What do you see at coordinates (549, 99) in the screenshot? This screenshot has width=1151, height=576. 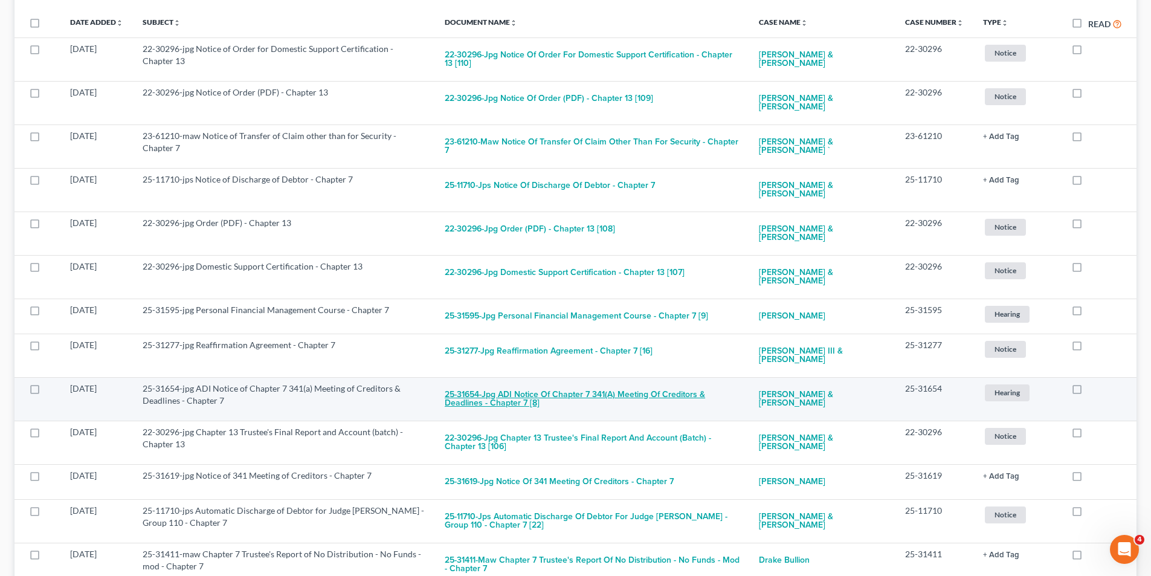 I see `button: 22-30296-jpg Notice of Order (PDF) - Chapter 13 [109]` at bounding box center [549, 99].